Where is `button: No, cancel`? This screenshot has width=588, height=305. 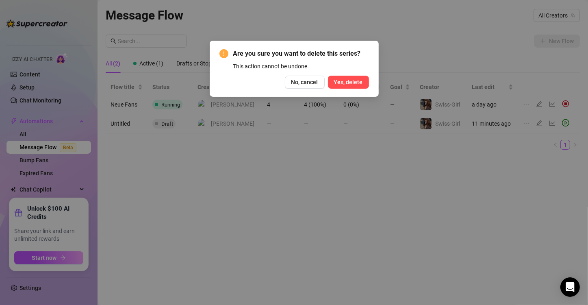 button: No, cancel is located at coordinates (305, 82).